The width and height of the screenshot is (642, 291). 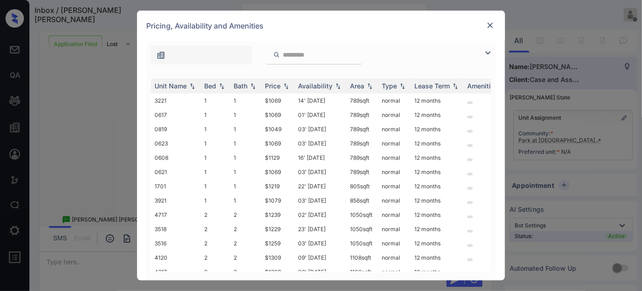 What do you see at coordinates (176, 115) in the screenshot?
I see `td: 0617` at bounding box center [176, 115].